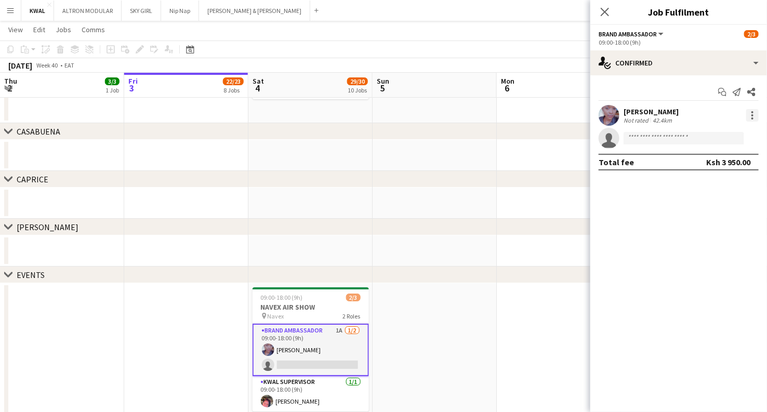 This screenshot has height=412, width=767. I want to click on span: 5, so click(382, 88).